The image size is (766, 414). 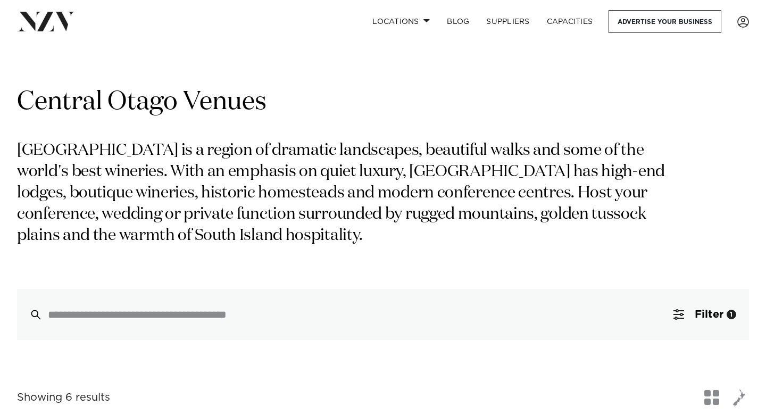 I want to click on div: 1, so click(x=732, y=314).